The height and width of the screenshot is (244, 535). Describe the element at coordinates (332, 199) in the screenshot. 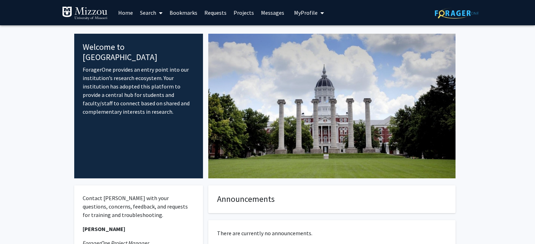

I see `h4: Announcements` at that location.